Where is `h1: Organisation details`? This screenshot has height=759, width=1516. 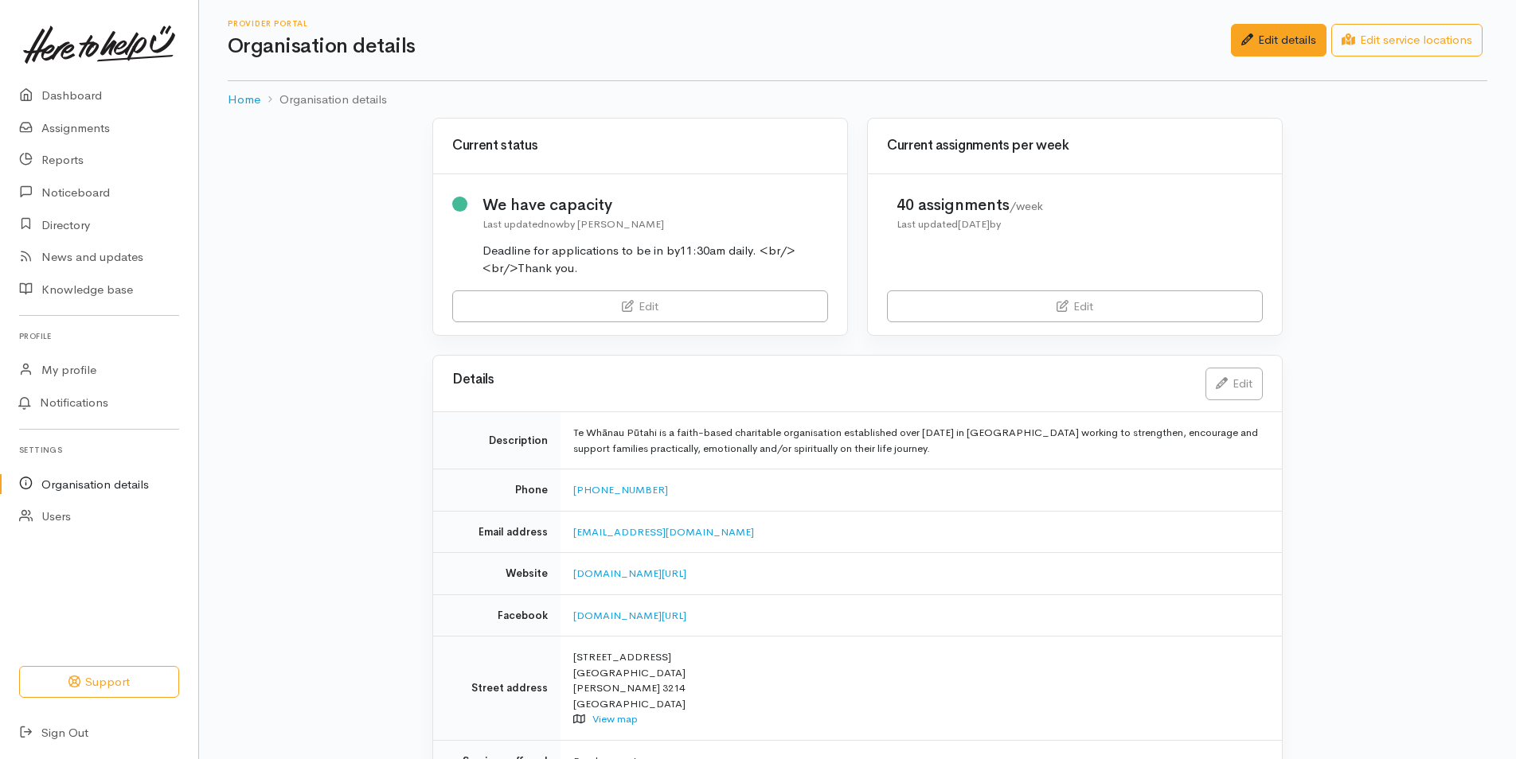 h1: Organisation details is located at coordinates (729, 46).